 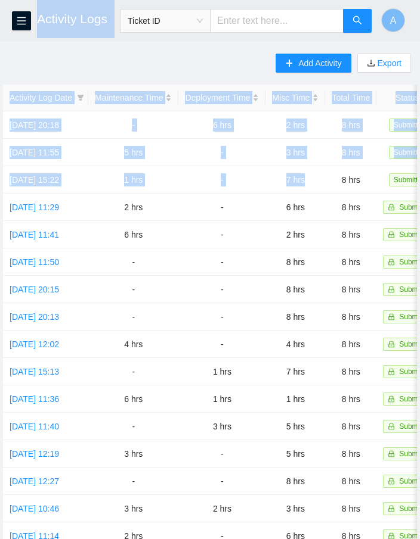 What do you see at coordinates (21, 21) in the screenshot?
I see `span: menu` at bounding box center [21, 21].